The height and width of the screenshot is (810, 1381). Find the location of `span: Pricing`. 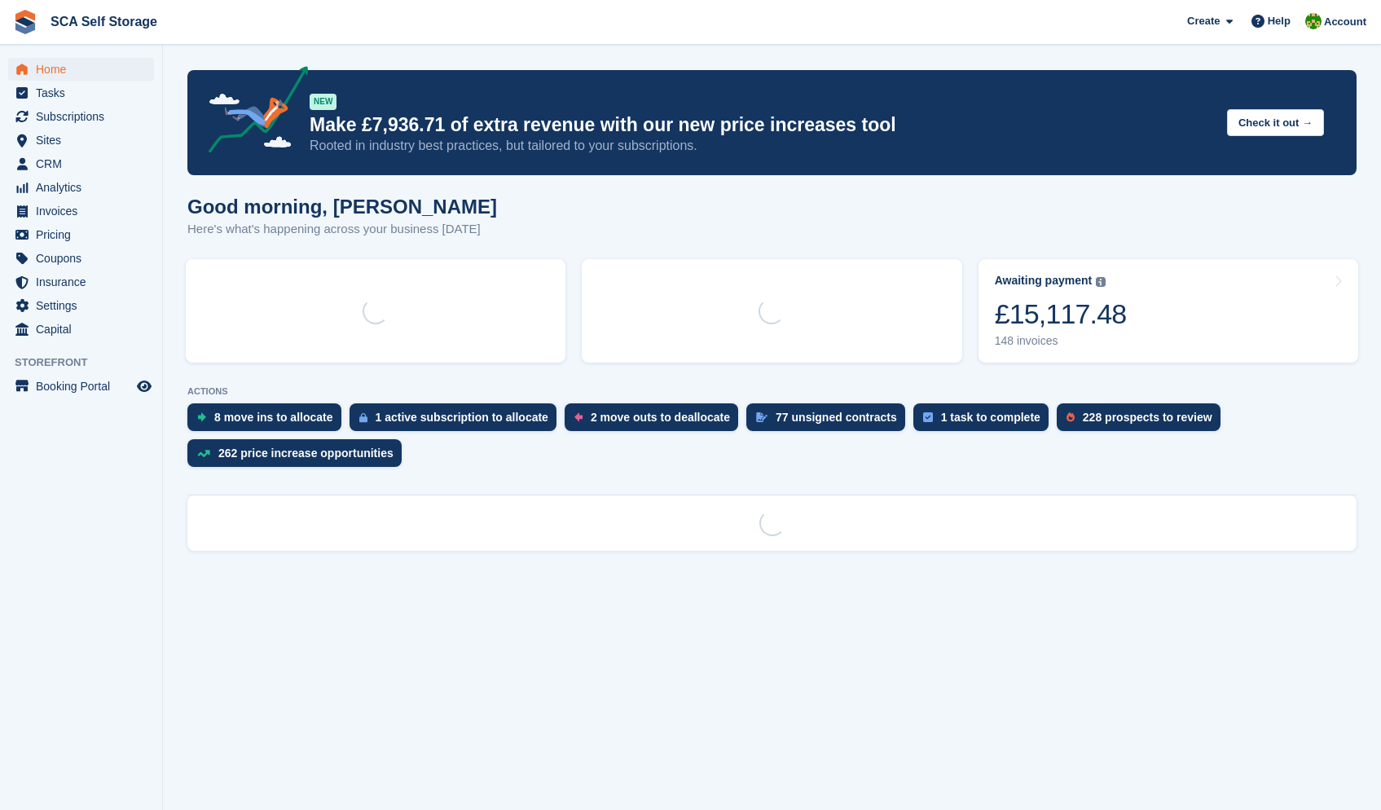

span: Pricing is located at coordinates (85, 235).